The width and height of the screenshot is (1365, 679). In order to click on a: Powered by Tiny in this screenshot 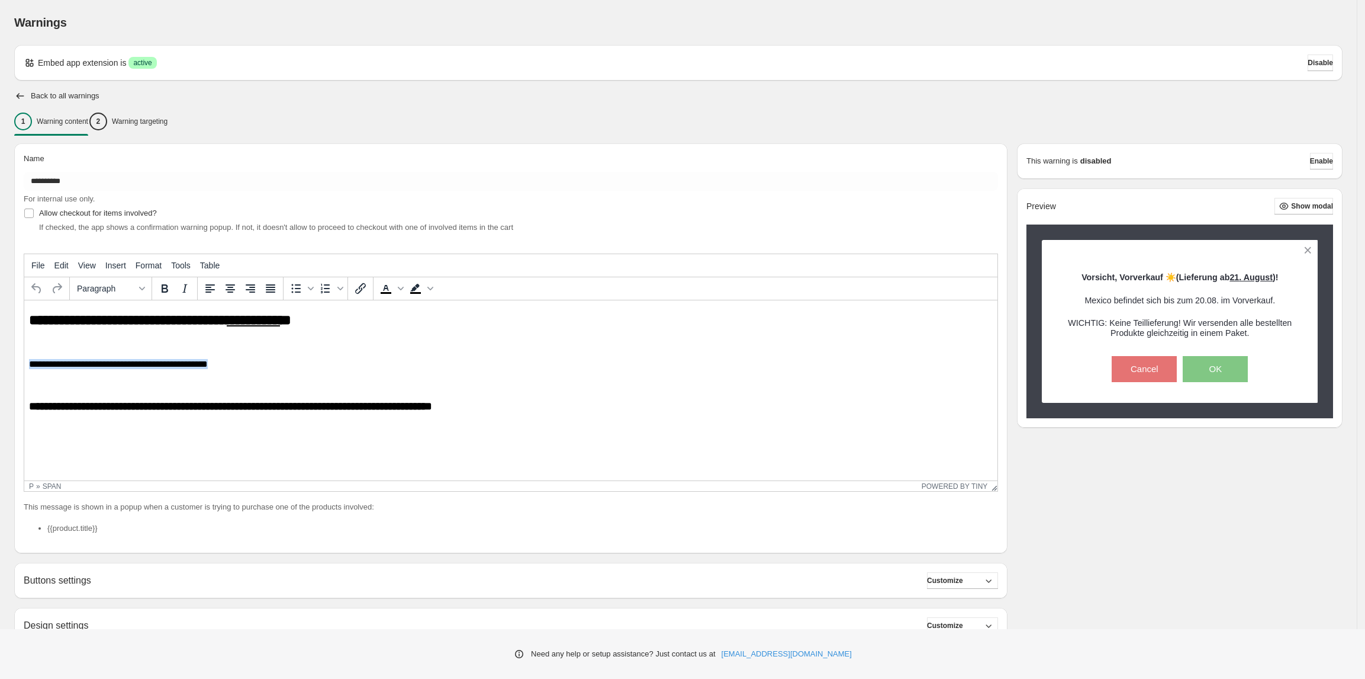, I will do `click(955, 486)`.